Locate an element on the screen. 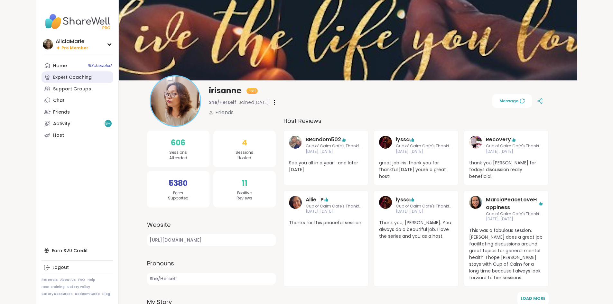  a: About Us is located at coordinates (68, 280).